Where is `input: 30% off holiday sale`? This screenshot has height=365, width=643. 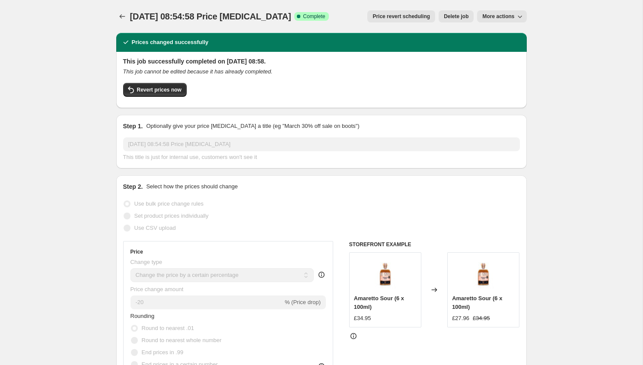
input: 30% off holiday sale is located at coordinates (321, 144).